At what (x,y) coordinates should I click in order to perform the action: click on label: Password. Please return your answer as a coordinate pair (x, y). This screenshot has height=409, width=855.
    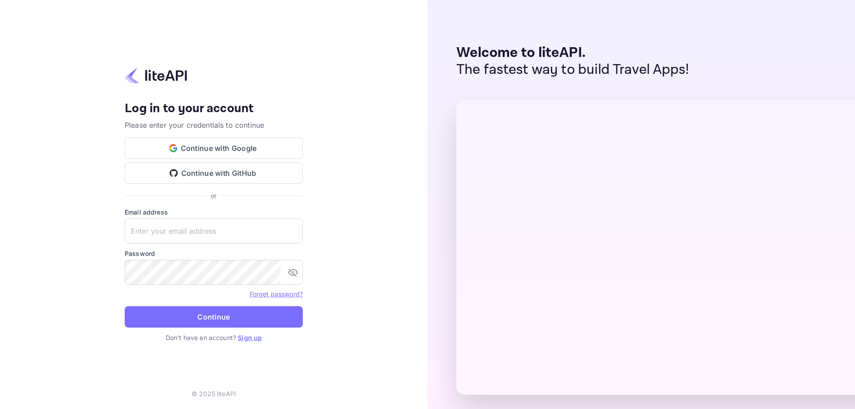
    Looking at the image, I should click on (214, 254).